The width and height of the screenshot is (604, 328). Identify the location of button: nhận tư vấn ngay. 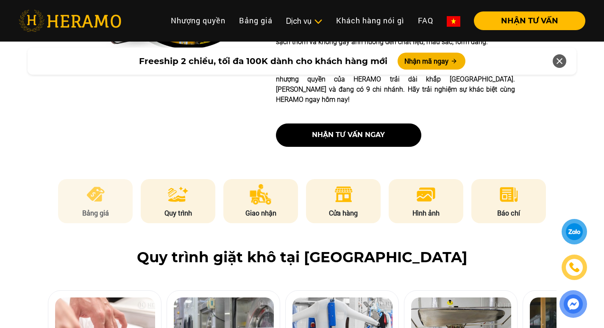
(348, 135).